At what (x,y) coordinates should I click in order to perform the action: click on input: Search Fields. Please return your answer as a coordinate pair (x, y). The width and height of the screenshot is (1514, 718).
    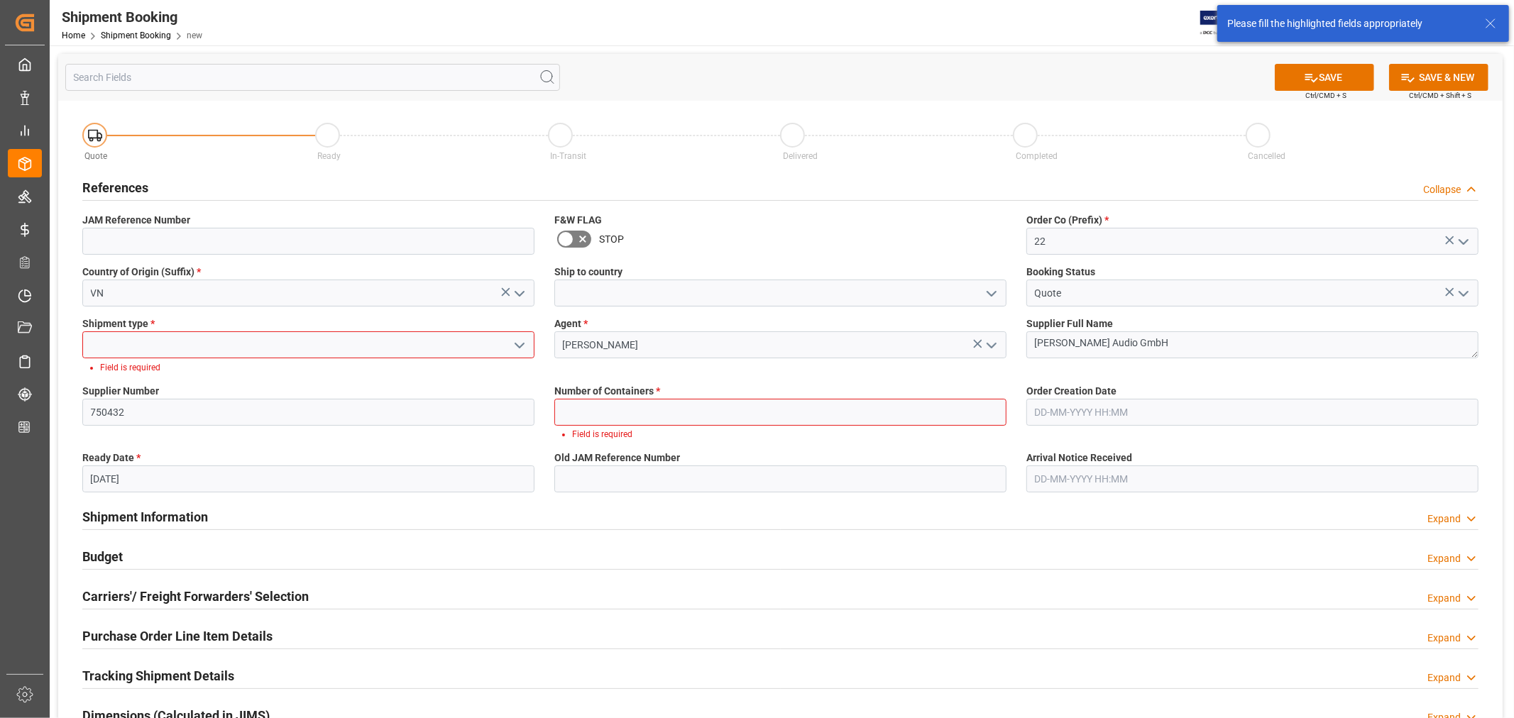
    Looking at the image, I should click on (312, 77).